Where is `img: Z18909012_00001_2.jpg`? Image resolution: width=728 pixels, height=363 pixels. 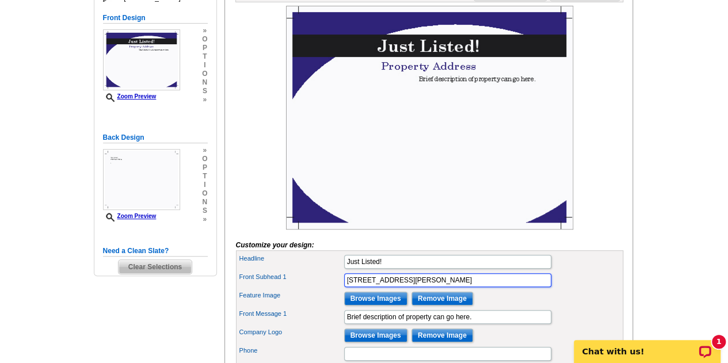 img: Z18909012_00001_2.jpg is located at coordinates (142, 180).